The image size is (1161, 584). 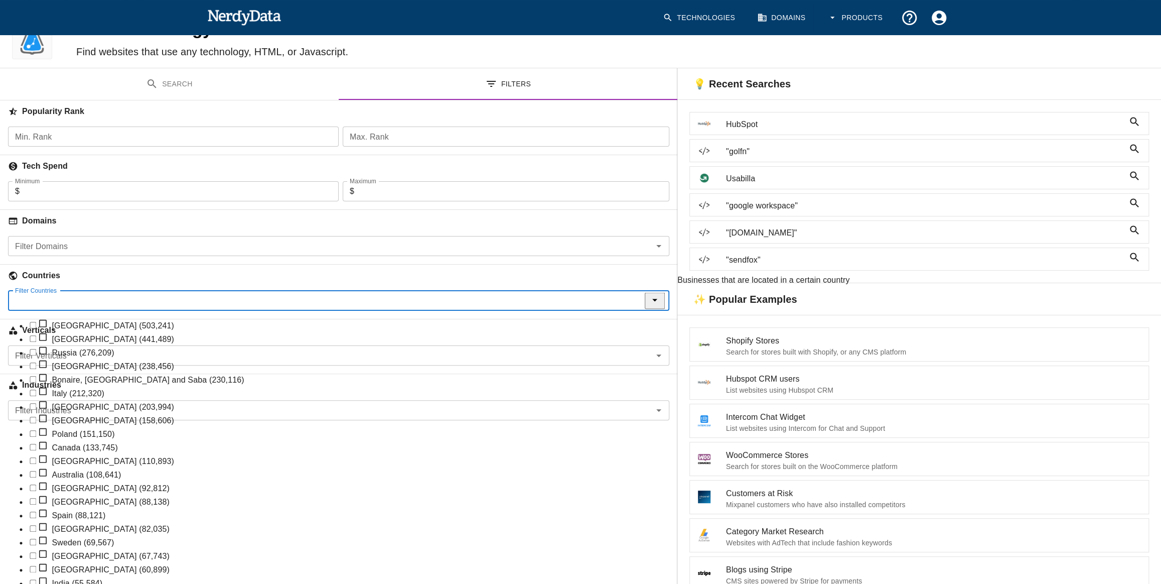 What do you see at coordinates (348, 352) in the screenshot?
I see `li: Russia (276,209)` at bounding box center [348, 352].